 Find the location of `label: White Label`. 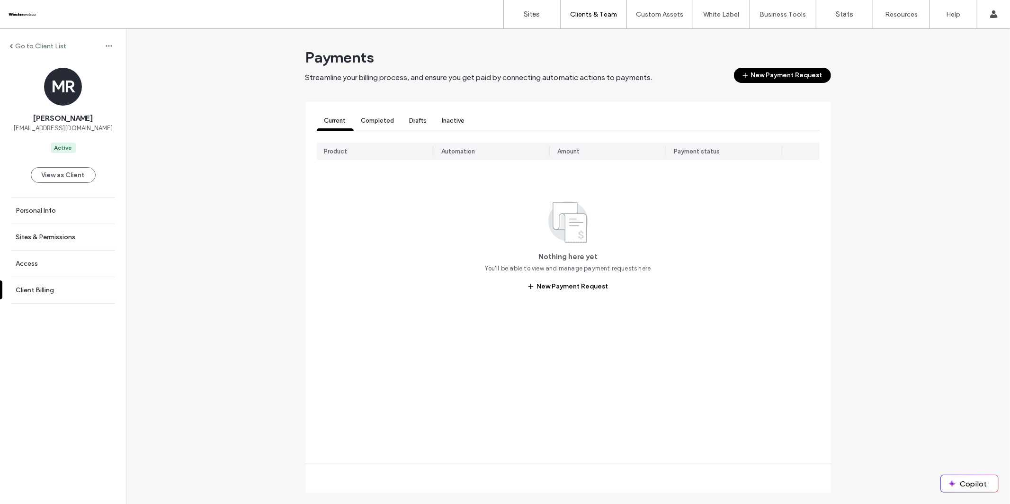

label: White Label is located at coordinates (722, 14).